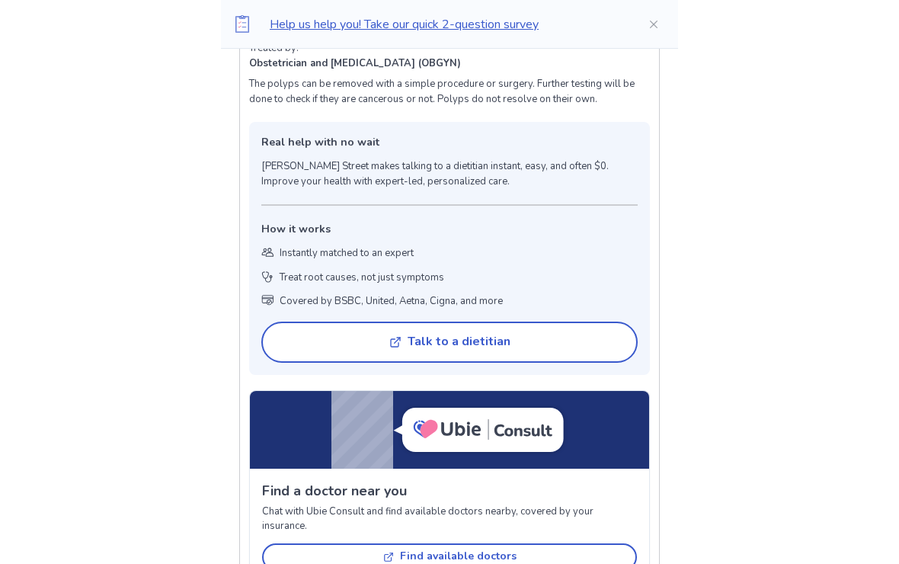 The width and height of the screenshot is (899, 564). What do you see at coordinates (481, 430) in the screenshot?
I see `img: Ubie Consult` at bounding box center [481, 430].